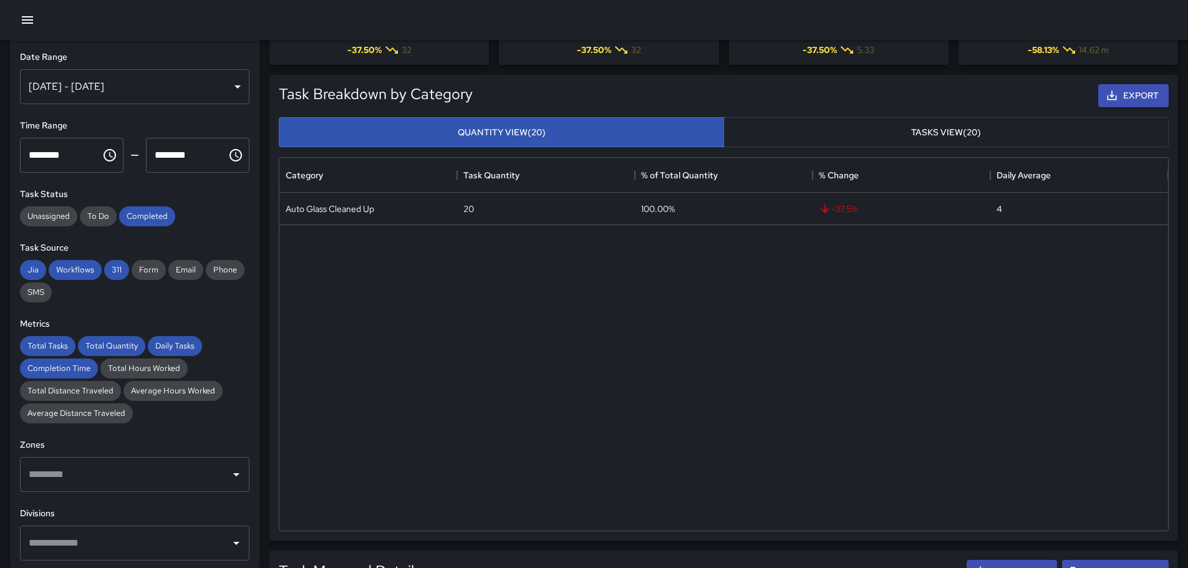 Image resolution: width=1188 pixels, height=568 pixels. What do you see at coordinates (76, 413) in the screenshot?
I see `span: Average Distance Traveled` at bounding box center [76, 413].